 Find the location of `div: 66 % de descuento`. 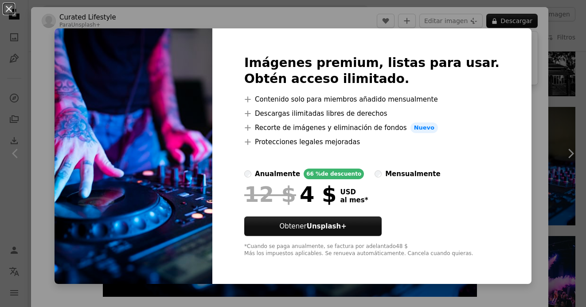

div: 66 % de descuento is located at coordinates (334, 174).